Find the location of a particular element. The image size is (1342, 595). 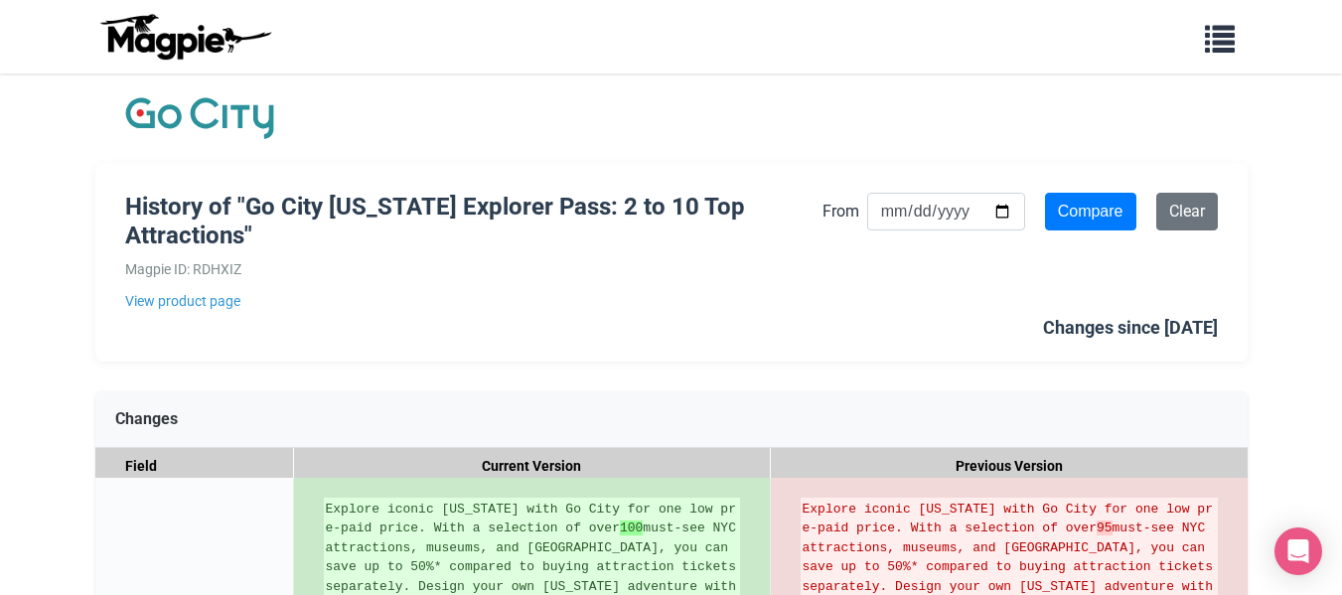

div: Magpie ID: RDHXIZ is located at coordinates (474, 269).